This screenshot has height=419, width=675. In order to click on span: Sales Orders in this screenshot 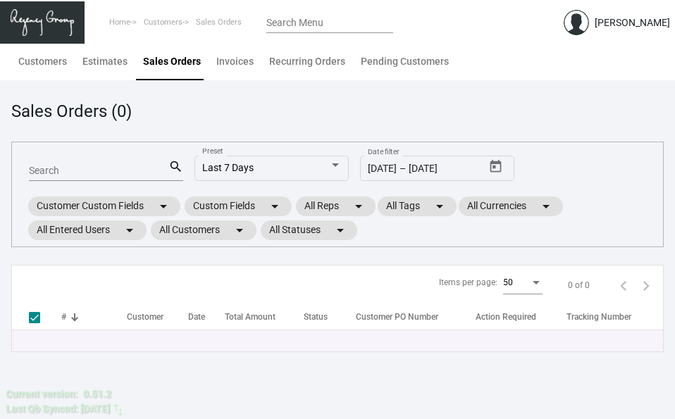, I will do `click(218, 22)`.